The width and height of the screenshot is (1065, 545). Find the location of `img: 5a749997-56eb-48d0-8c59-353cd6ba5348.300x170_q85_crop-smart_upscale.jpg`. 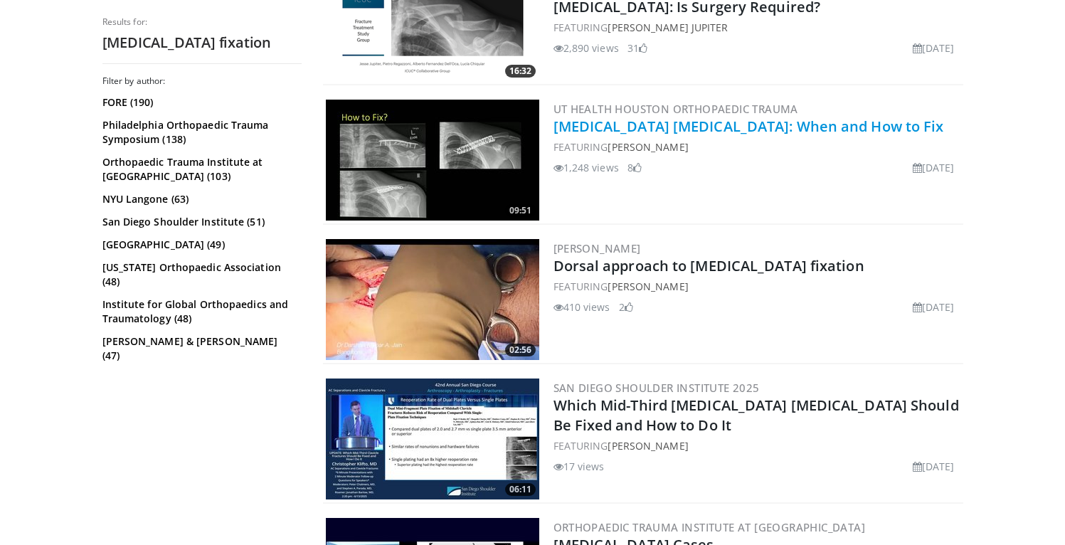

img: 5a749997-56eb-48d0-8c59-353cd6ba5348.300x170_q85_crop-smart_upscale.jpg is located at coordinates (433, 160).